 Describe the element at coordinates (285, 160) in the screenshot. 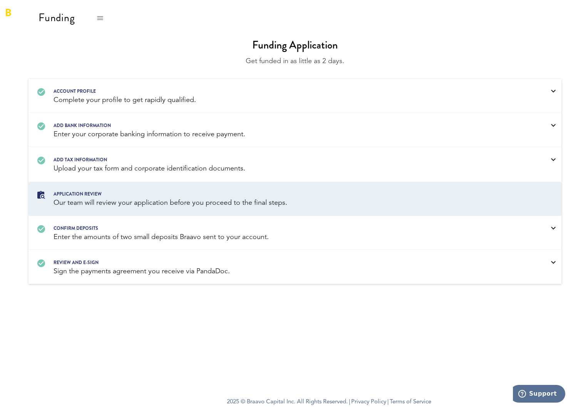

I see `div: Add tax information` at that location.